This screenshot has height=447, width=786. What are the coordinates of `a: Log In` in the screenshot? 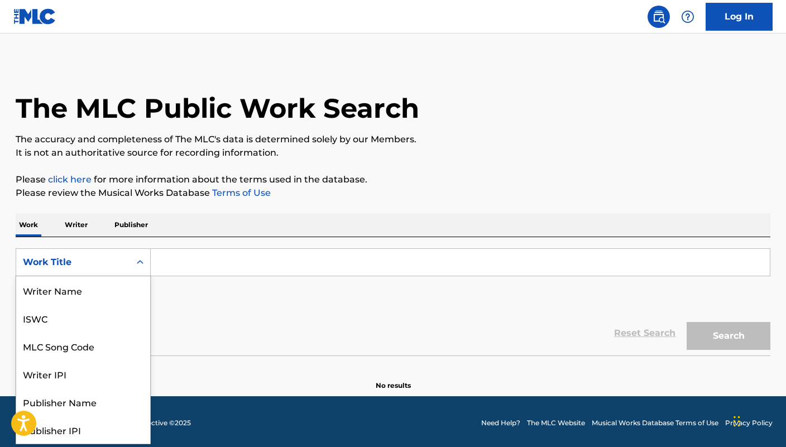 It's located at (740, 17).